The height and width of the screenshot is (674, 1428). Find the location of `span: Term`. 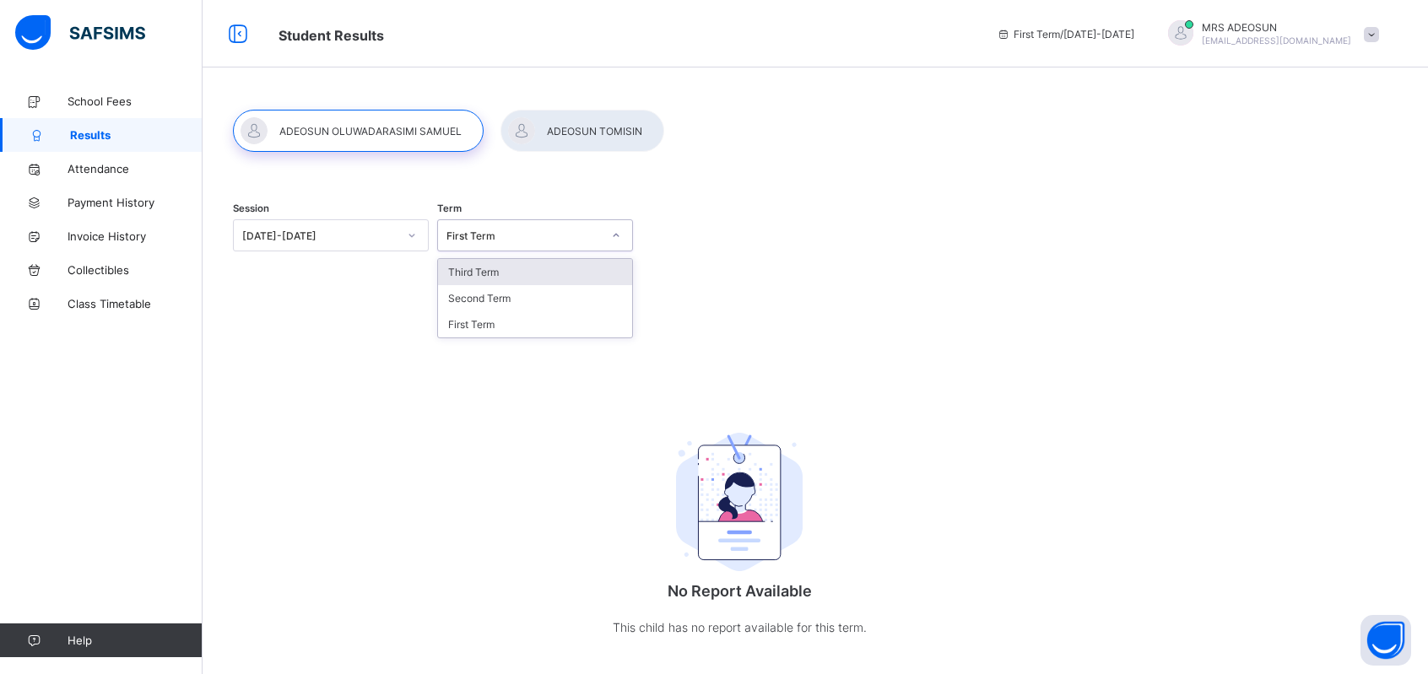

span: Term is located at coordinates (449, 208).